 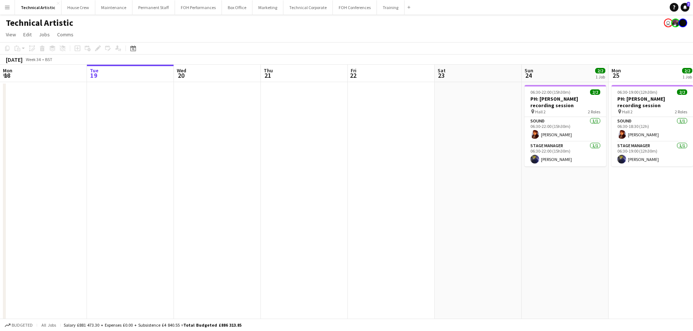 What do you see at coordinates (19, 325) in the screenshot?
I see `button: Budgeted` at bounding box center [19, 325].